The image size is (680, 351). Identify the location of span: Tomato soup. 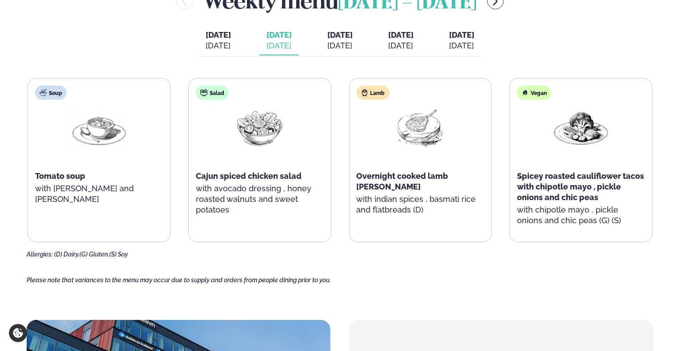
(60, 176).